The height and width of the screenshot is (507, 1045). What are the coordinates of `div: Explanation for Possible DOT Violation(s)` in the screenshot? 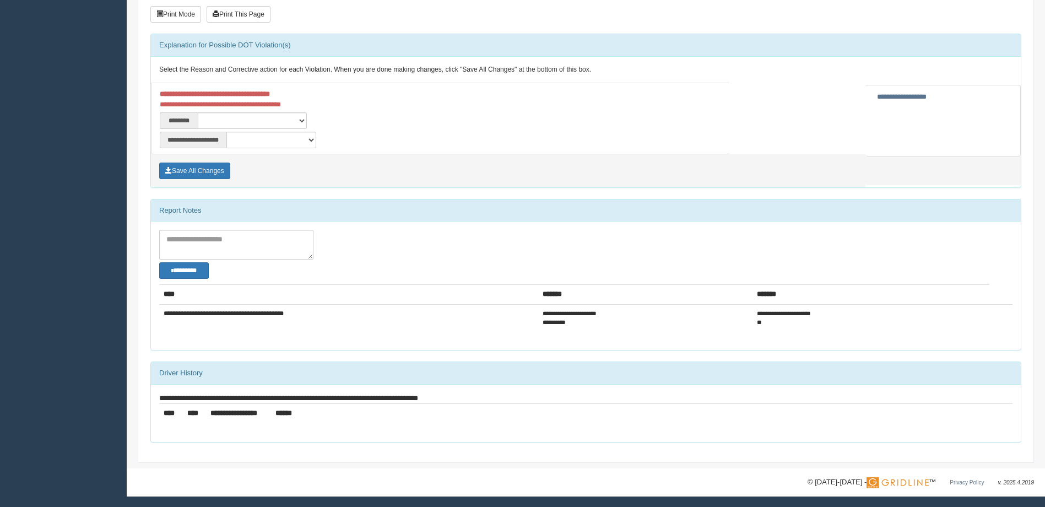 It's located at (585, 45).